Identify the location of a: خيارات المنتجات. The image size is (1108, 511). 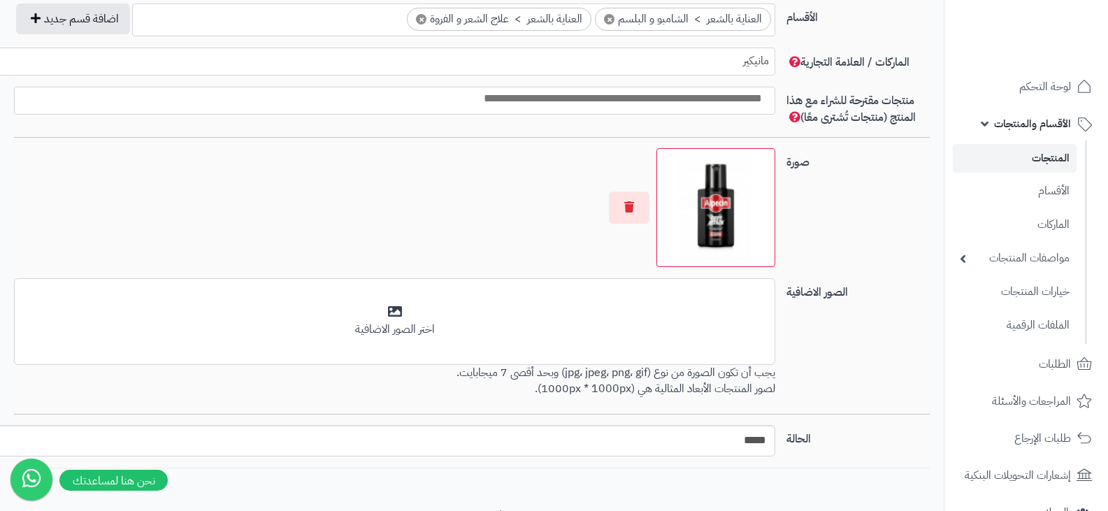
(1014, 291).